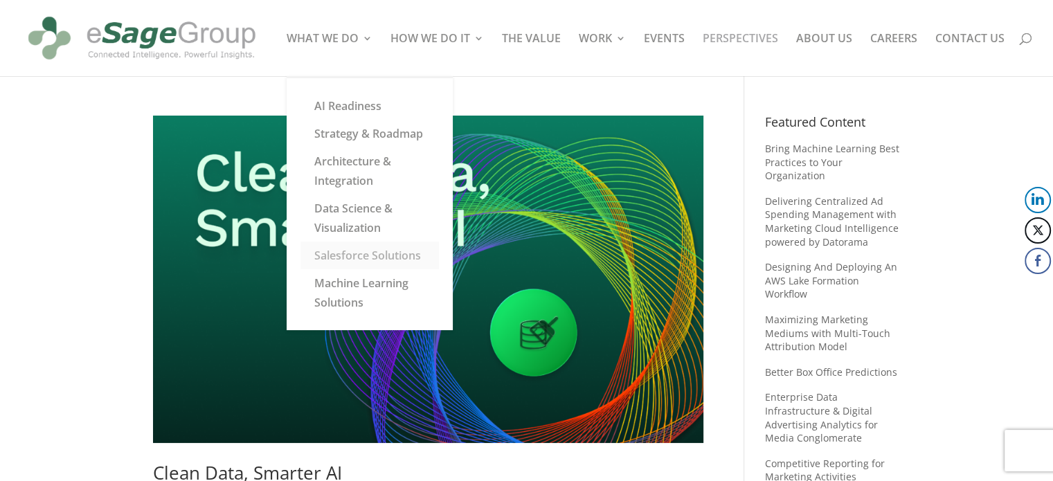  Describe the element at coordinates (370, 218) in the screenshot. I see `a: Data Science & Visualization` at that location.